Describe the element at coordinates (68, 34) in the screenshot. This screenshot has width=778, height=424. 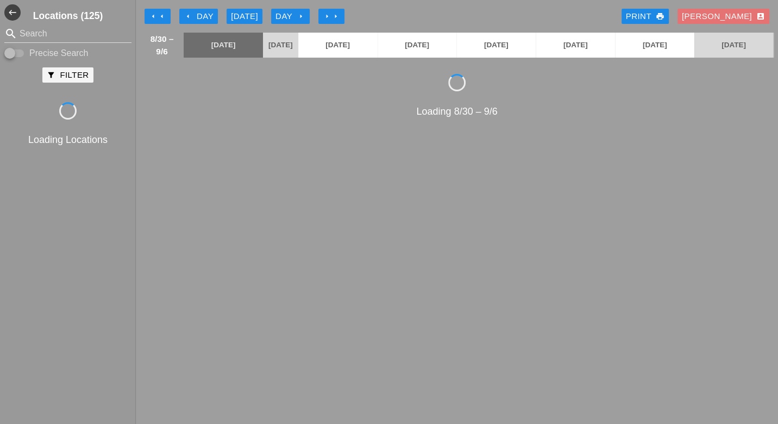
I see `input: Search` at that location.